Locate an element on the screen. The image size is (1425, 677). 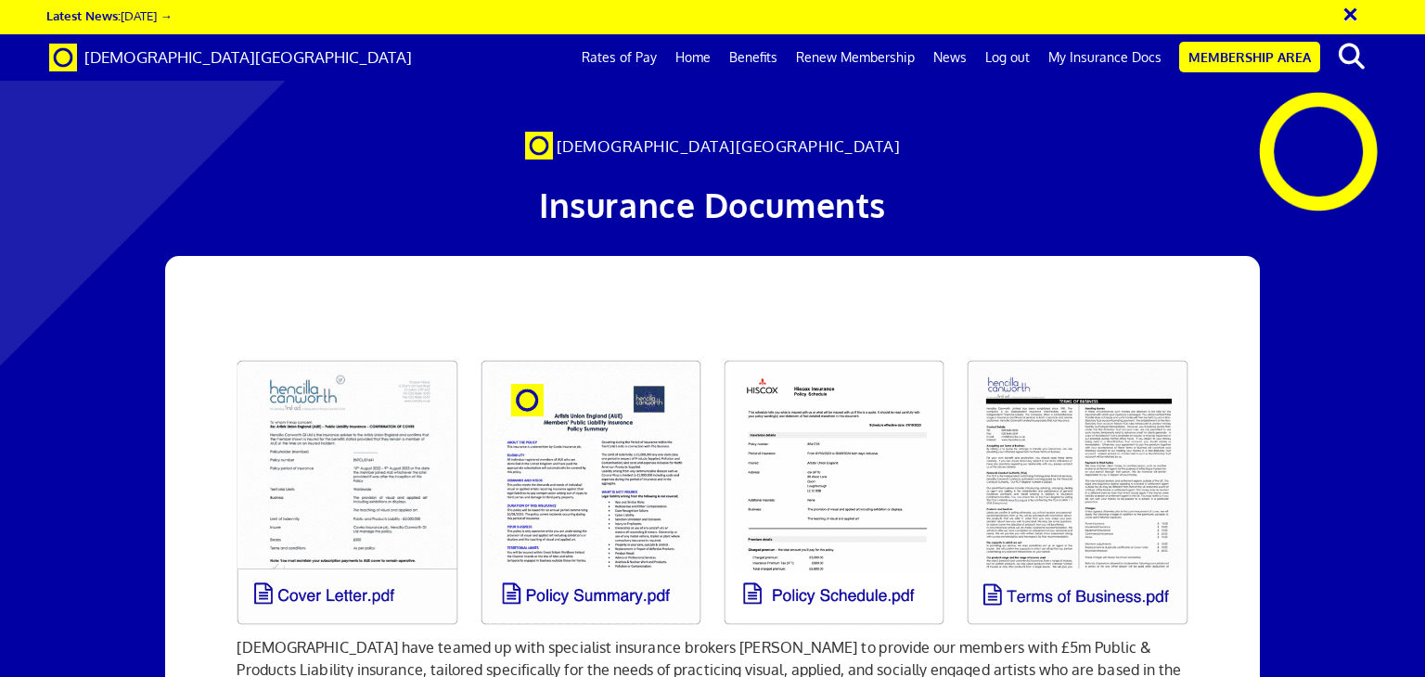
a: Rates of Pay is located at coordinates (619, 58).